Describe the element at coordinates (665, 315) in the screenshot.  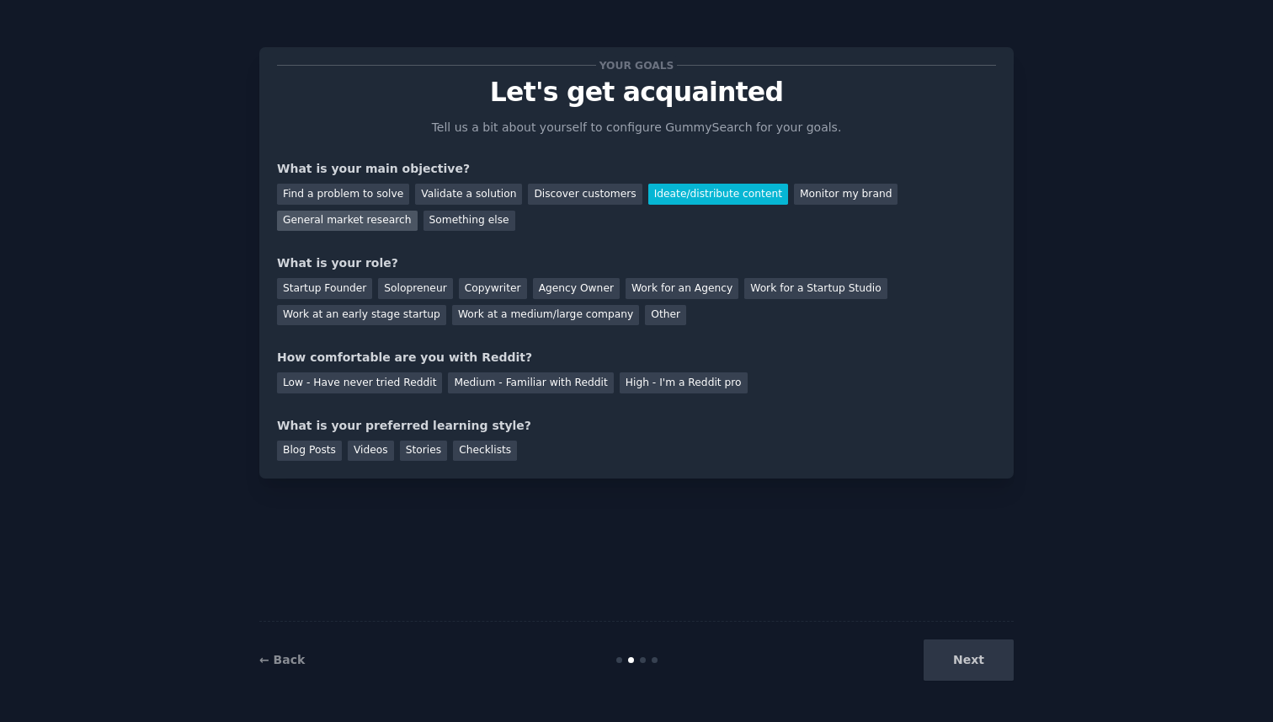
I see `div: Other` at that location.